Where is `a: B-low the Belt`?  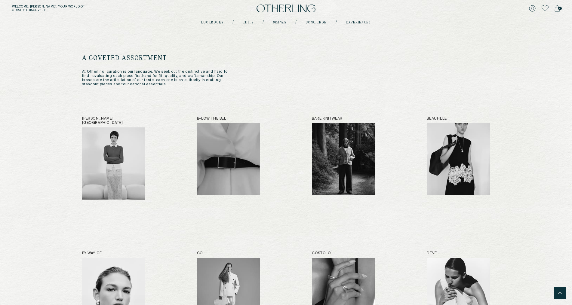 a: B-low the Belt is located at coordinates (229, 158).